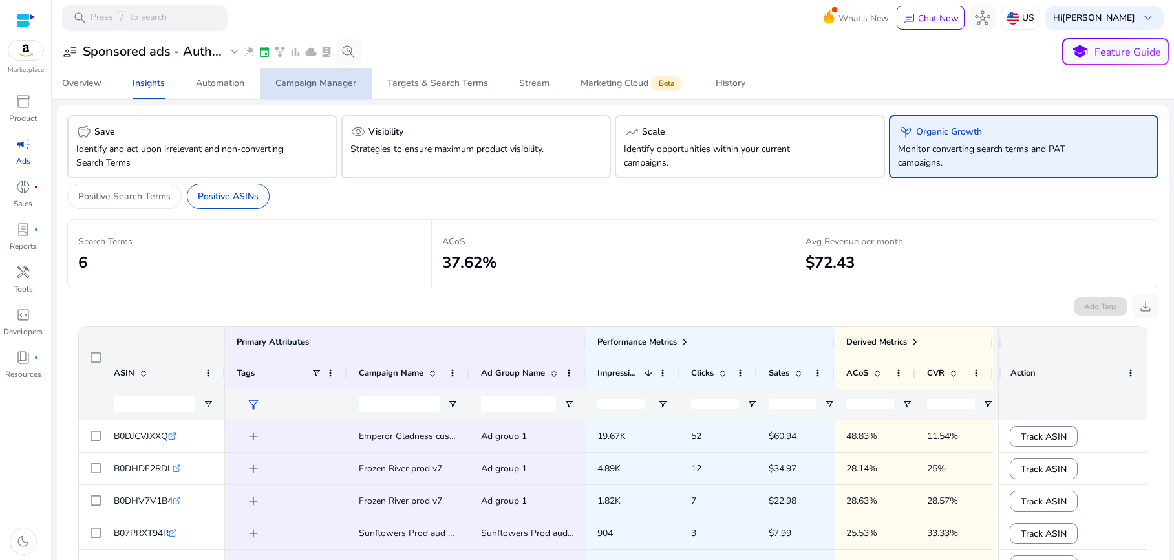 The image size is (1174, 560). I want to click on span: book_4, so click(23, 357).